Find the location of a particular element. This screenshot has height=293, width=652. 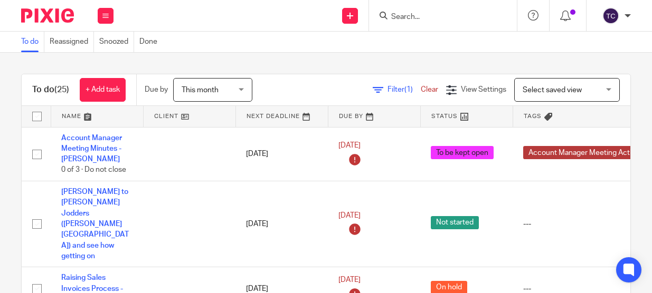

span: Filter is located at coordinates (404, 90).